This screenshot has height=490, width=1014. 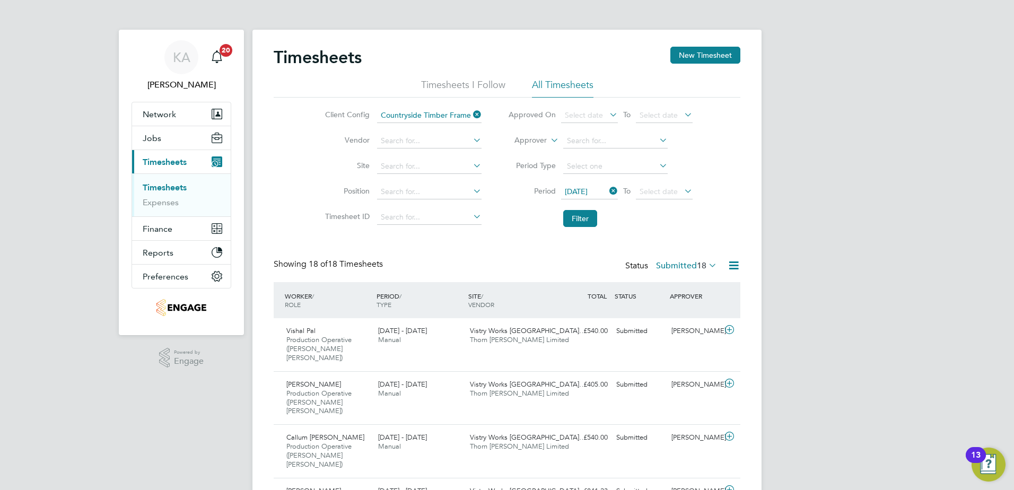 I want to click on div: STATUS, so click(x=640, y=296).